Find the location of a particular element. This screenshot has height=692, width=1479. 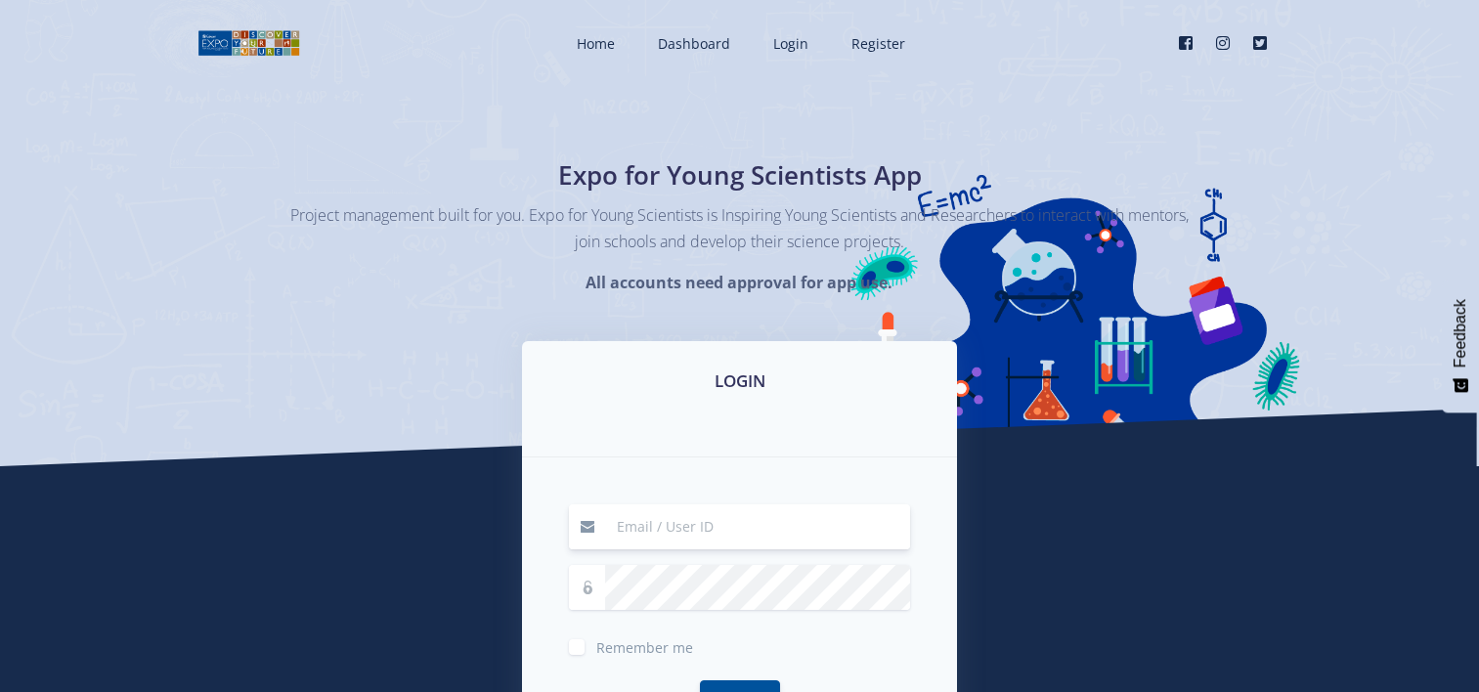

button: Feedback - Show survey is located at coordinates (1460, 346).